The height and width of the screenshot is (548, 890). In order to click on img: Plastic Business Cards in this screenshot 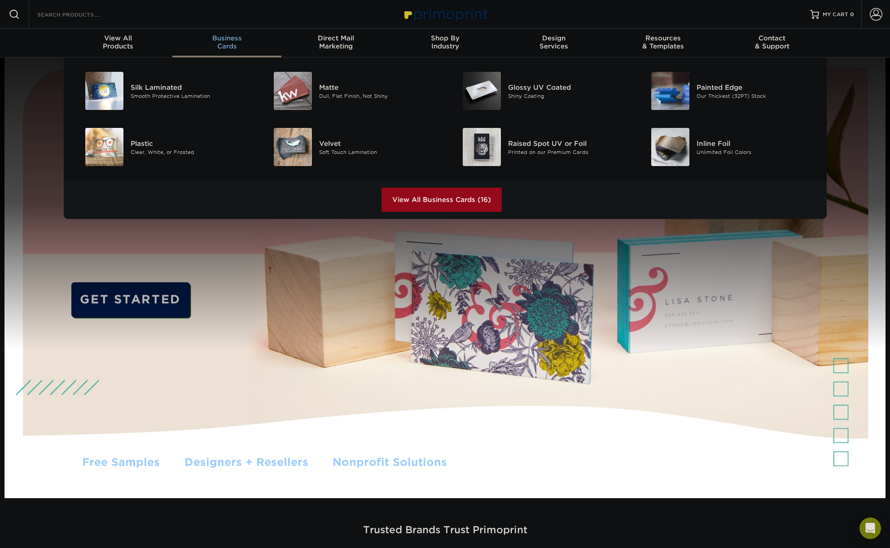, I will do `click(104, 147)`.